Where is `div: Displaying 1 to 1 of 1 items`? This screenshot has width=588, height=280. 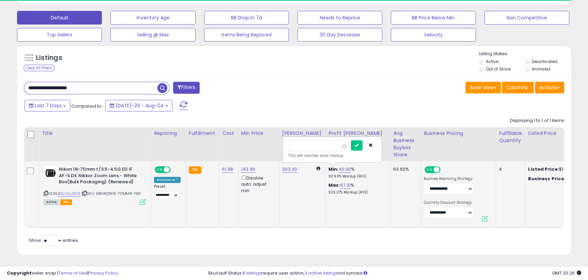
div: Displaying 1 to 1 of 1 items is located at coordinates (537, 121).